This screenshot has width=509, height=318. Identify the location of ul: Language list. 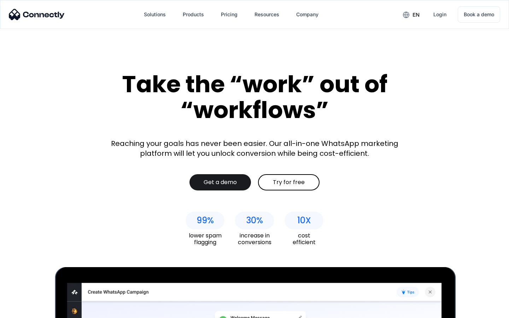
(28, 311).